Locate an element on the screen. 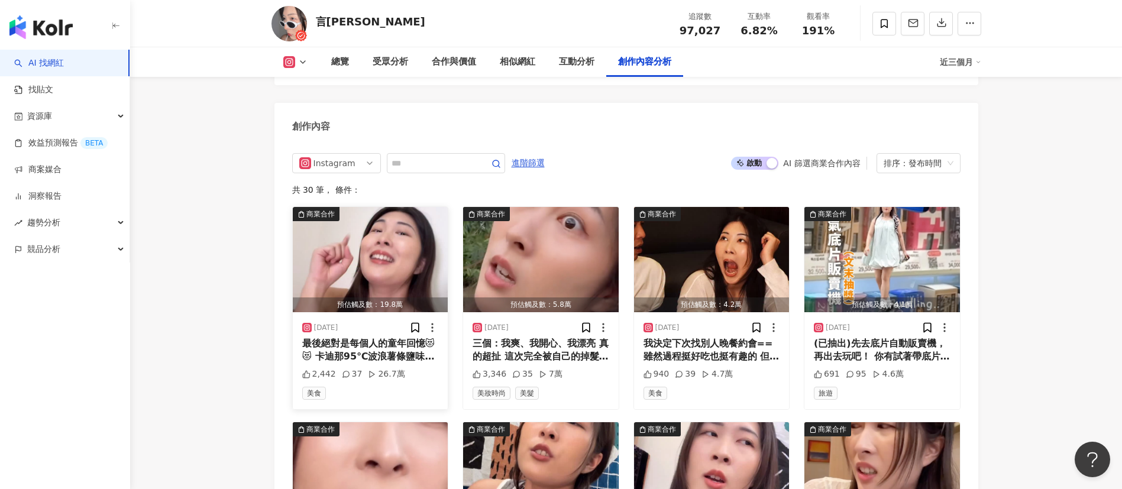 This screenshot has width=1122, height=489. div: 我決定下次找別人晚餐約會== 雖然過程挺好吃也挺有趣的 但誰知道這麼費衣服😀😀 算了 靠吃飯省錢省起來！ 7/30-8/12 Uber One 會員獨享 肯德基咔啦雞腿雞堡雞塊絕配餐 79 折 ... is located at coordinates (711, 350).